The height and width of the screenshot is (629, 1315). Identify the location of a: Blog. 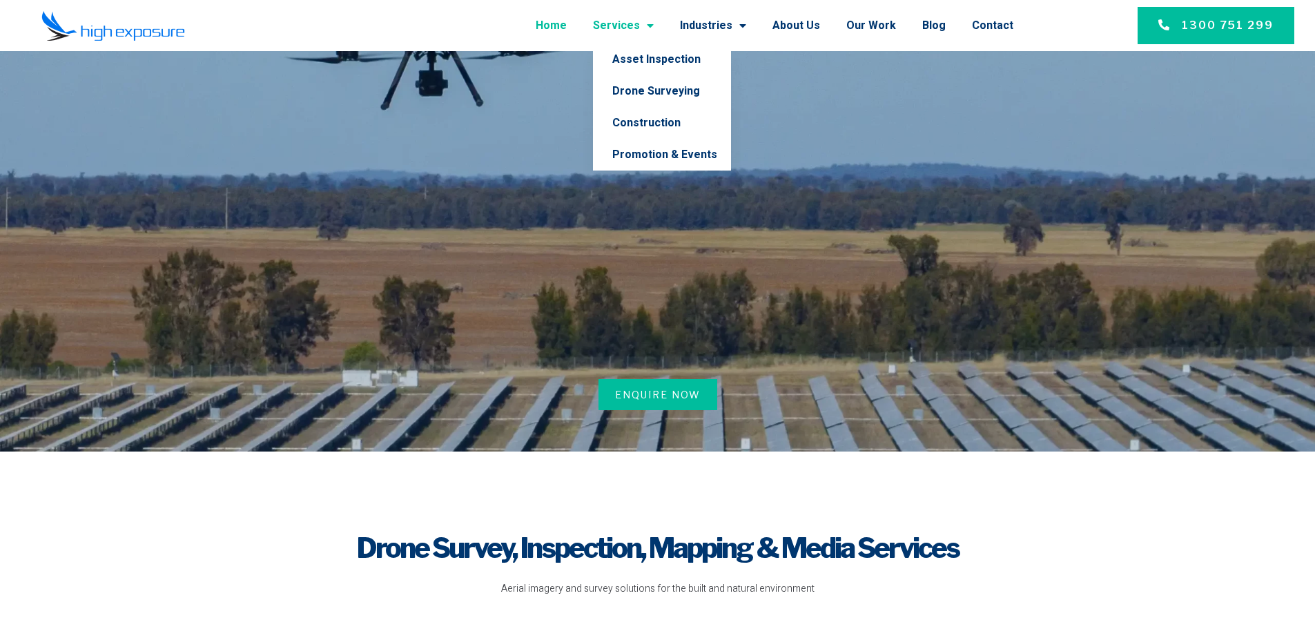
(934, 26).